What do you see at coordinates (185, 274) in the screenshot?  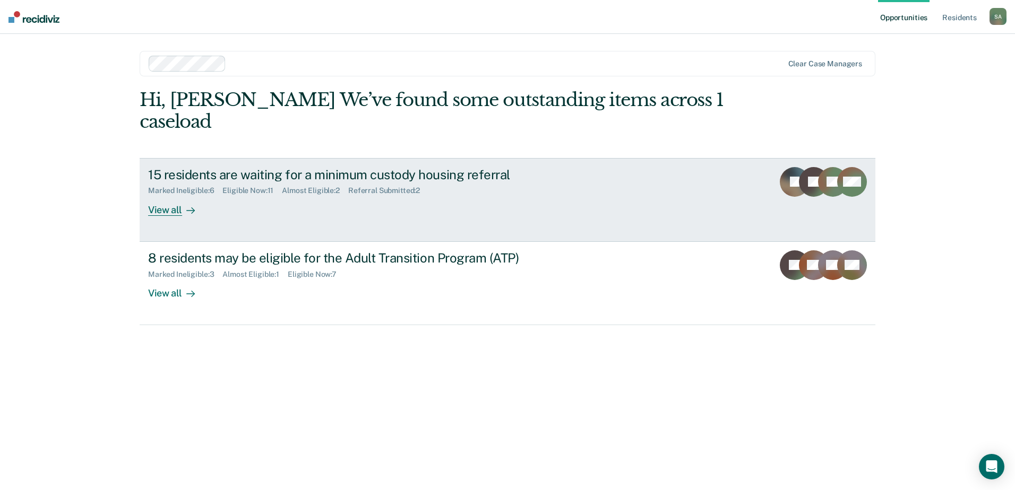 I see `div: Marked Ineligible : 3` at bounding box center [185, 274].